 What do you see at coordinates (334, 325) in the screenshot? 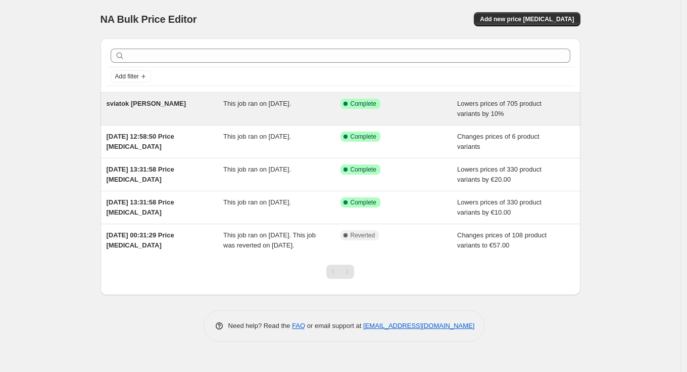
I see `span: or email support at` at bounding box center [334, 325].